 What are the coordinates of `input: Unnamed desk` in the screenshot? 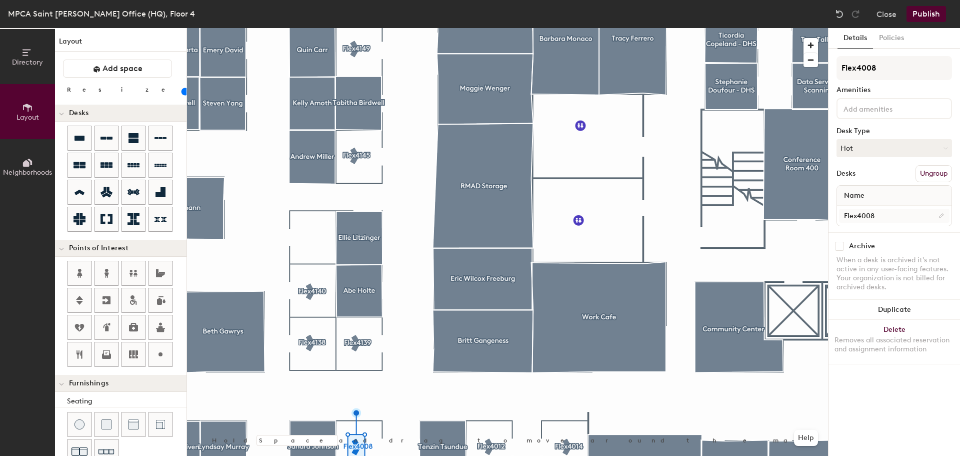 It's located at (894, 216).